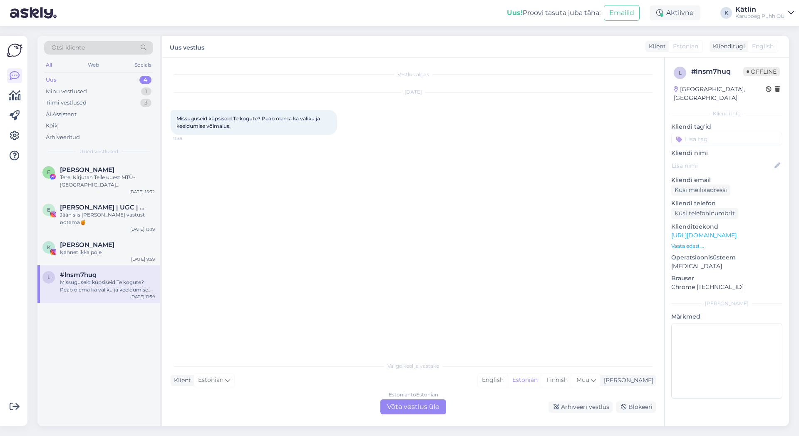 This screenshot has width=799, height=436. What do you see at coordinates (727, 257) in the screenshot?
I see `p: Operatsioonisüsteem` at bounding box center [727, 257].